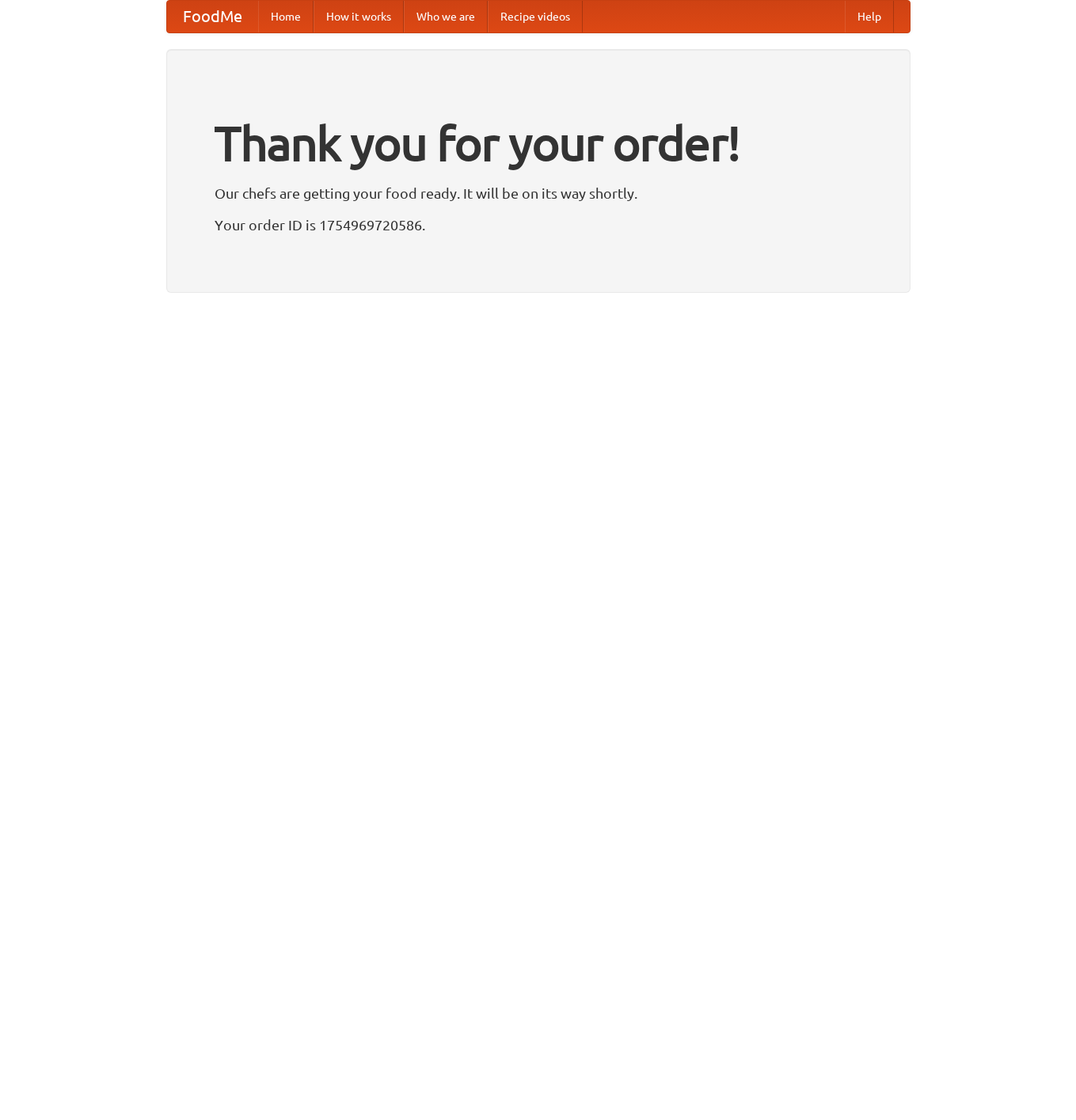 The image size is (1076, 1120). What do you see at coordinates (538, 193) in the screenshot?
I see `p: Our chefs are getting your food ready. It will be on its way shortly.` at bounding box center [538, 193].